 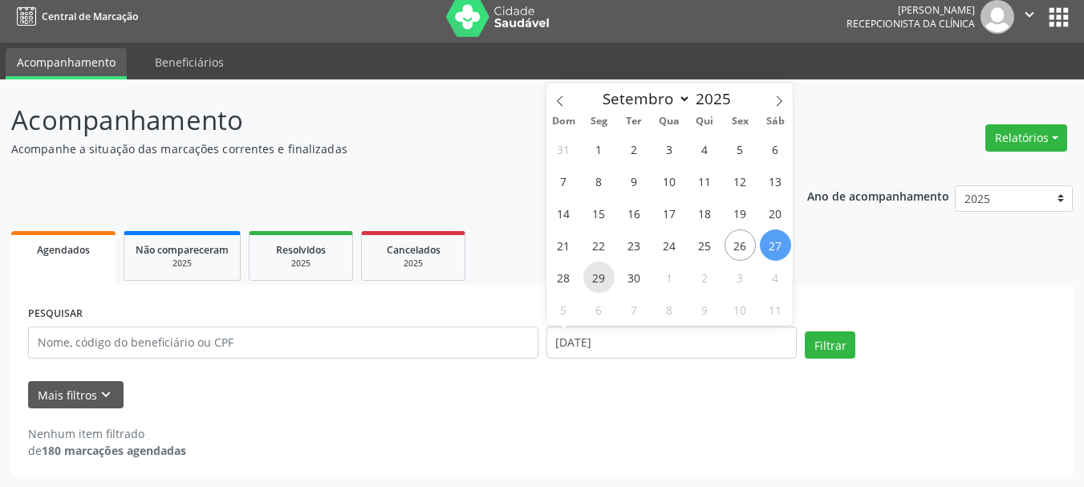 I want to click on span: Setembro 7, 2025, so click(x=563, y=180).